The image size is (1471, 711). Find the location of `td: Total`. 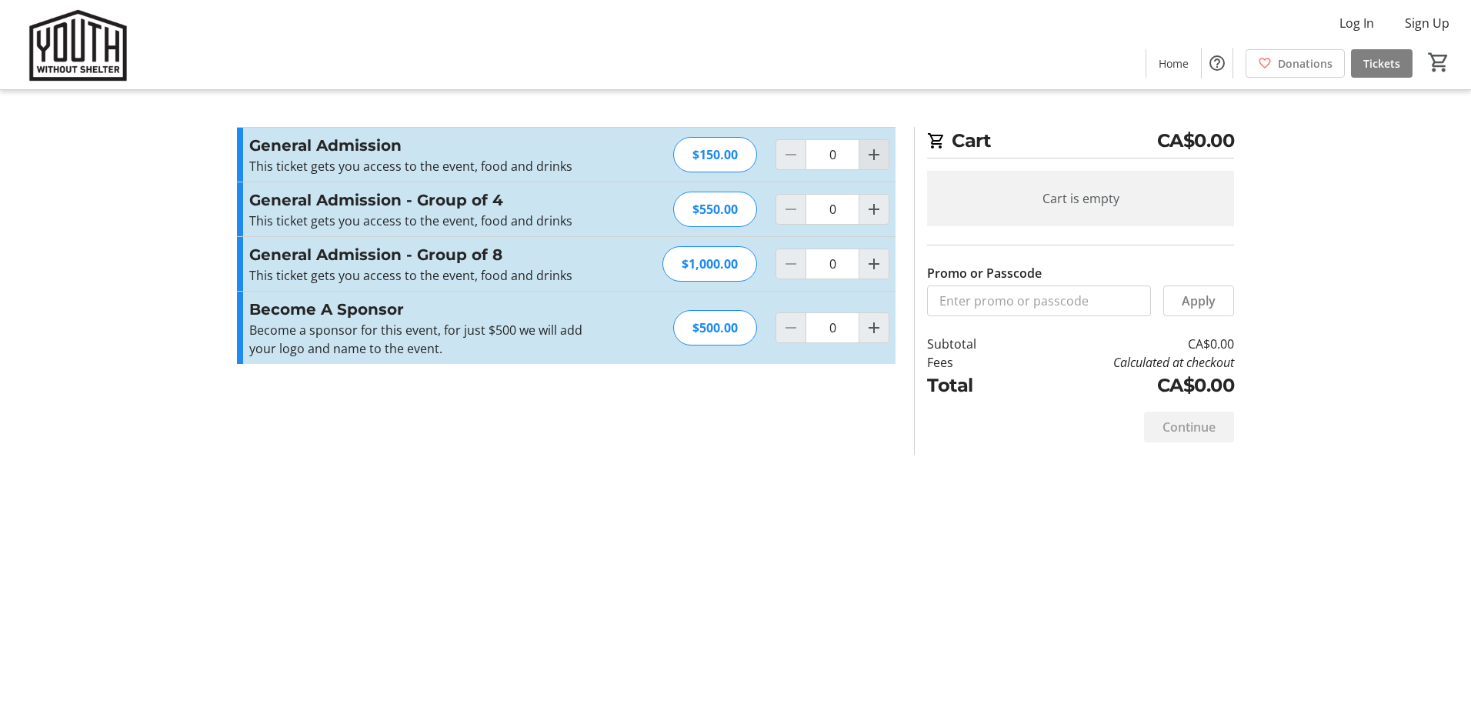

td: Total is located at coordinates (972, 385).